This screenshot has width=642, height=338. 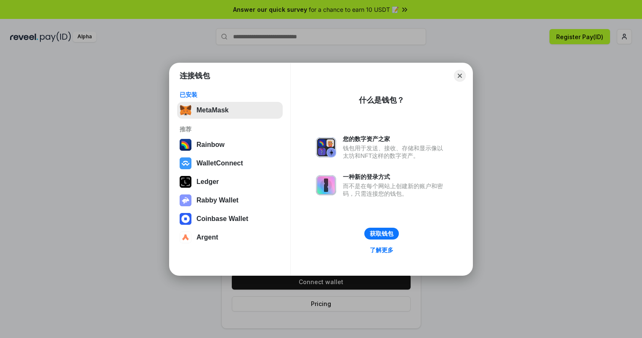 What do you see at coordinates (381, 233) in the screenshot?
I see `div: 获取钱包` at bounding box center [381, 233].